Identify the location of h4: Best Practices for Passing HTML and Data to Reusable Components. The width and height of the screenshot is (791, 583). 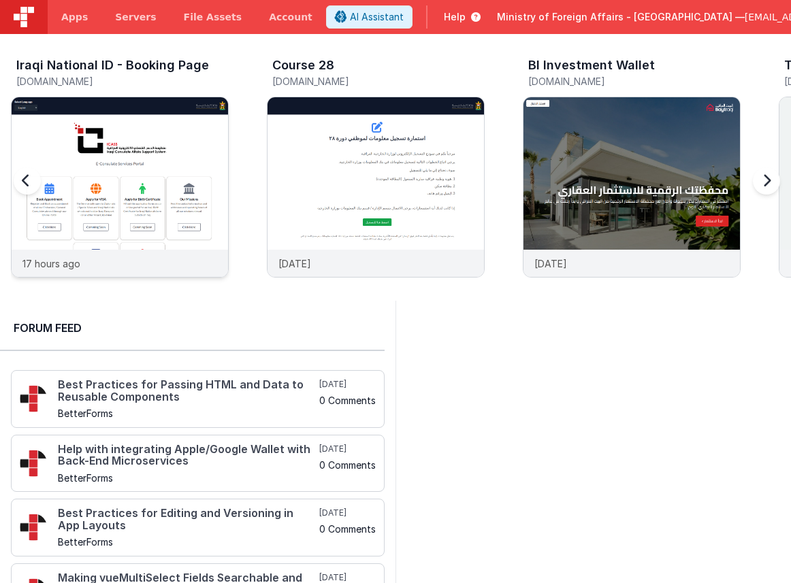
(187, 391).